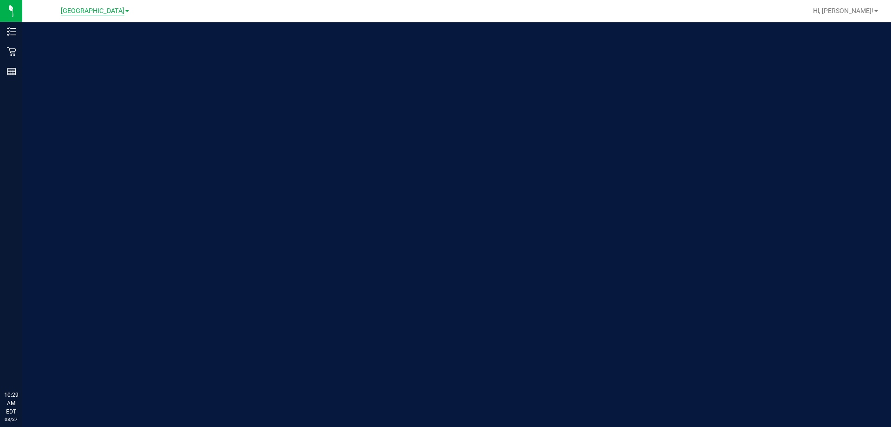 The image size is (891, 427). I want to click on inline-svg: Inventory, so click(12, 32).